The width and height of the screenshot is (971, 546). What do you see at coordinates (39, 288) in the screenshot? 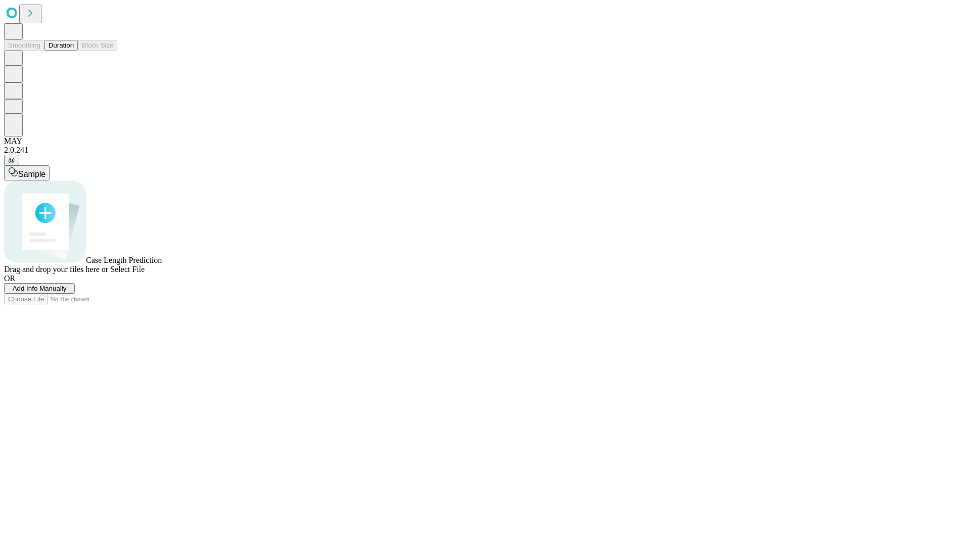
I see `span: Add Info Manually` at bounding box center [39, 288].